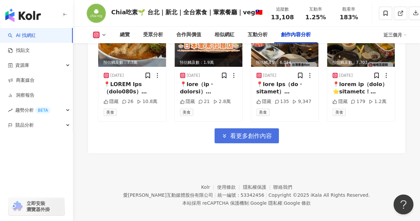  What do you see at coordinates (38, 206) in the screenshot?
I see `span: 立即安裝 瀏覽器外掛` at bounding box center [38, 206].